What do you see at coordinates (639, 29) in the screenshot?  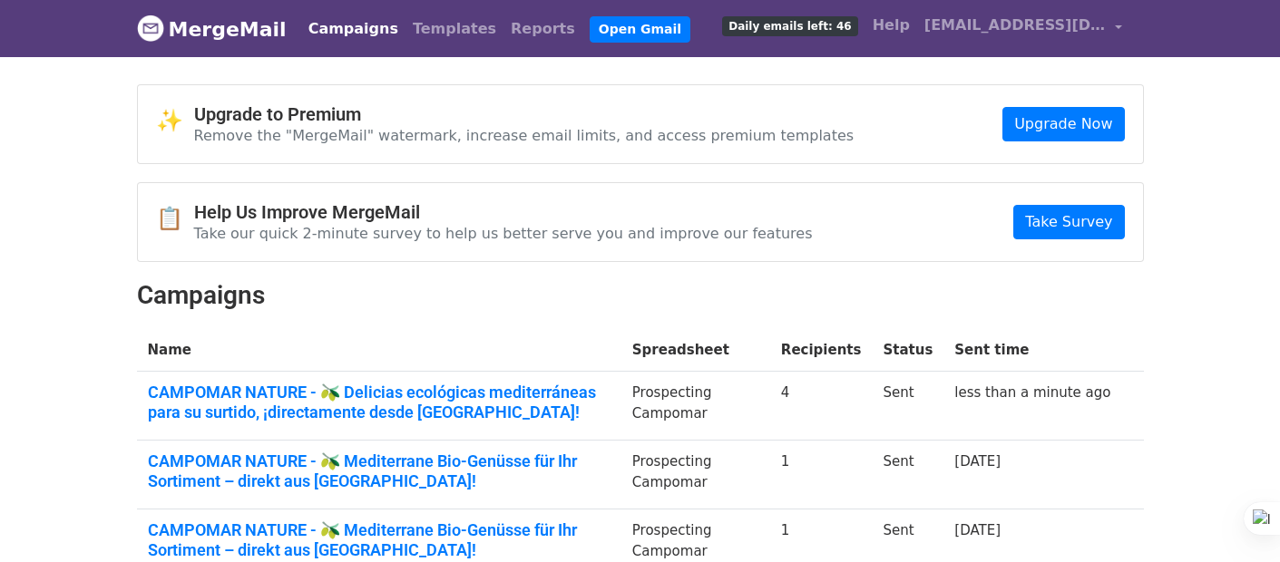 I see `a: Open Gmail` at bounding box center [639, 29].